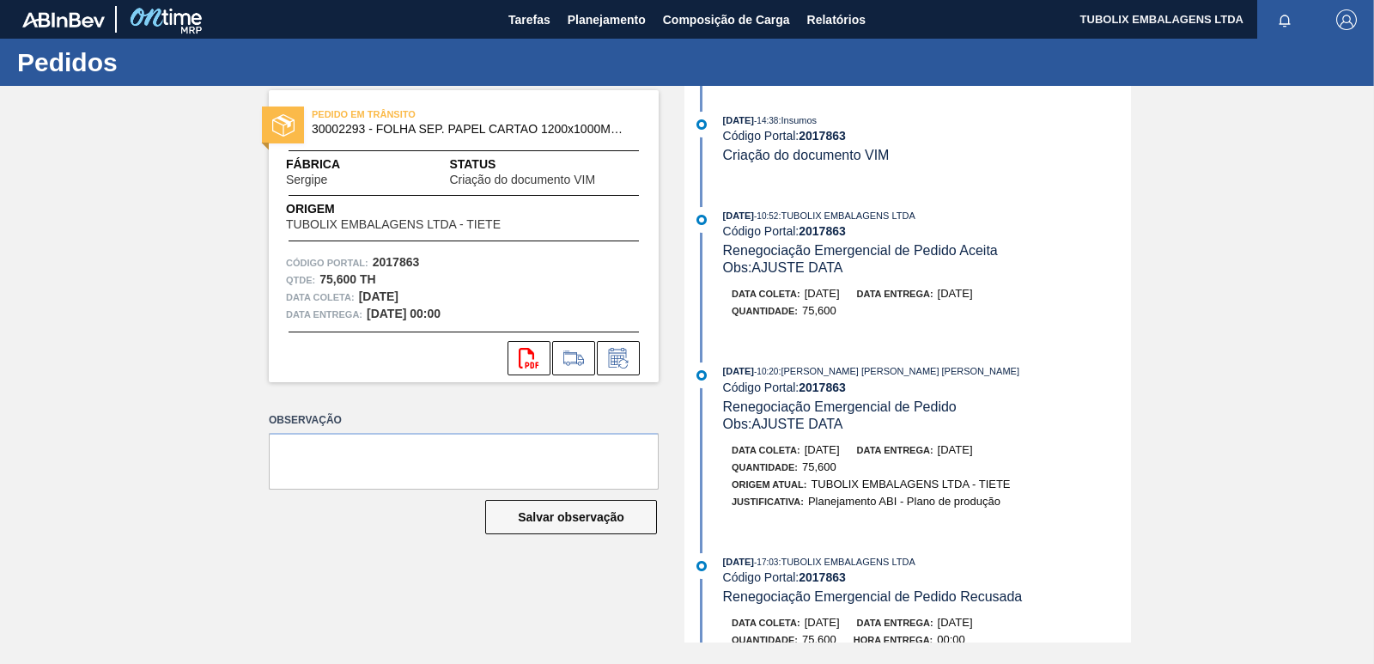 The image size is (1374, 664). I want to click on span: Código Portal:, so click(327, 263).